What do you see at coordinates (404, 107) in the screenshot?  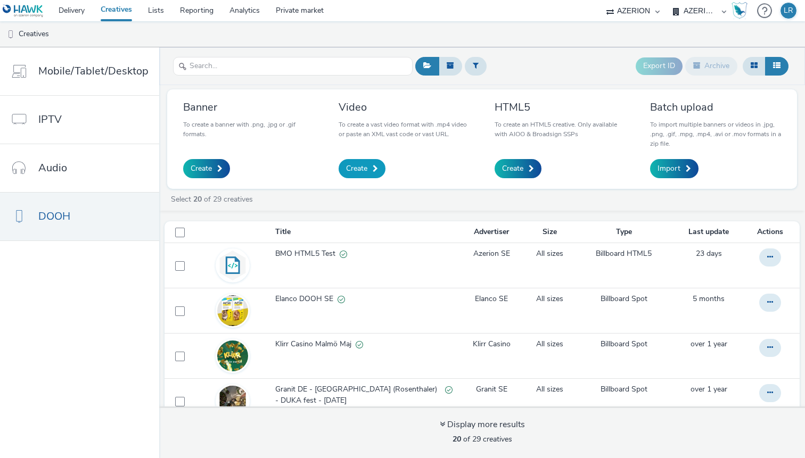 I see `h3: Video` at bounding box center [404, 107].